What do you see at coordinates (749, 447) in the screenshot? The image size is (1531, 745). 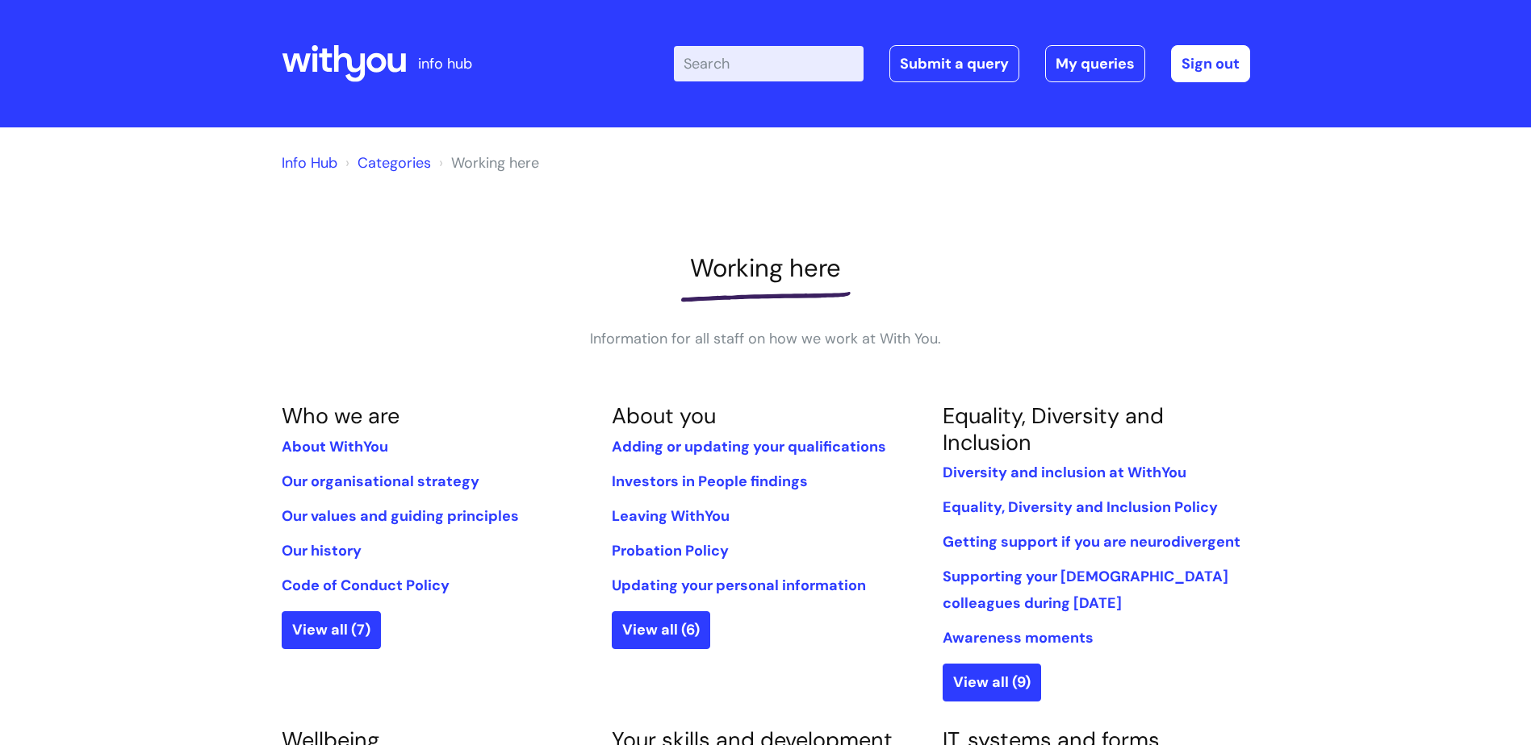 I see `a: Adding or updating your qualifications` at bounding box center [749, 447].